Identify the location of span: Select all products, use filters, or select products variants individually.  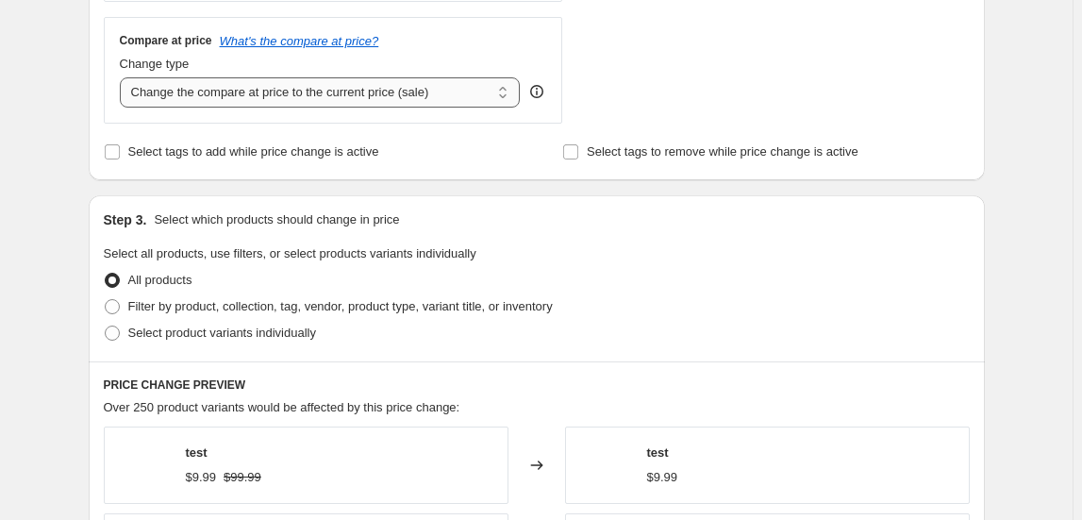
(290, 253).